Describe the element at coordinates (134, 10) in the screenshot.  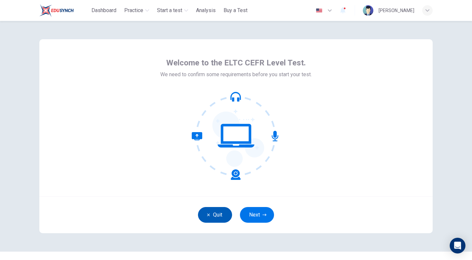
I see `span: Practice` at that location.